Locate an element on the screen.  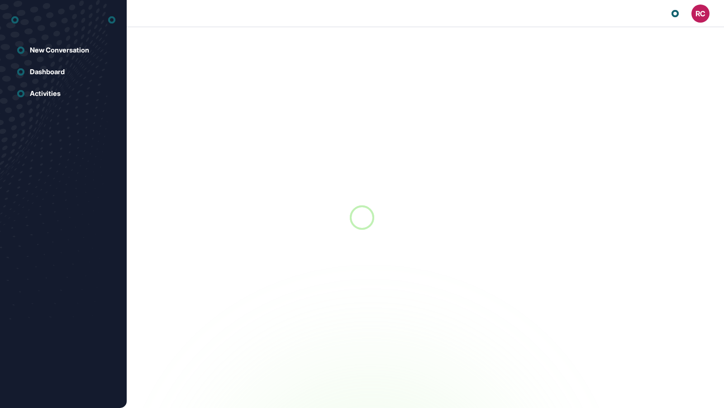
div: New Conversation is located at coordinates (59, 50).